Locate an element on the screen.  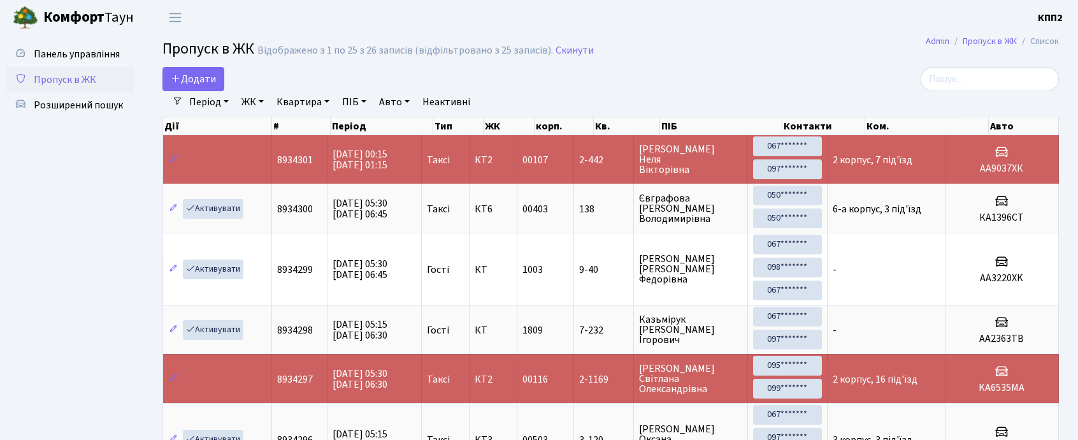
nav: breadcrumb is located at coordinates (992, 41).